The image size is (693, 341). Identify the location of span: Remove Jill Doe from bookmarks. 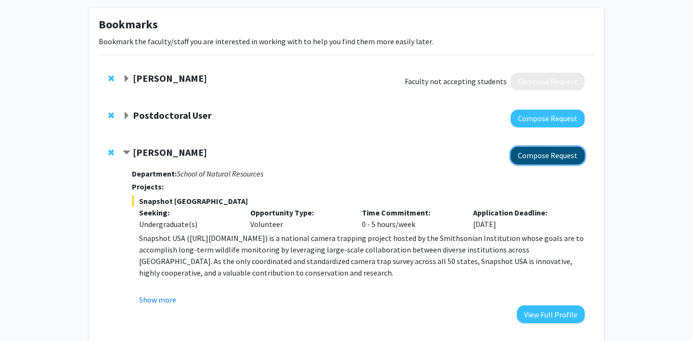
(111, 78).